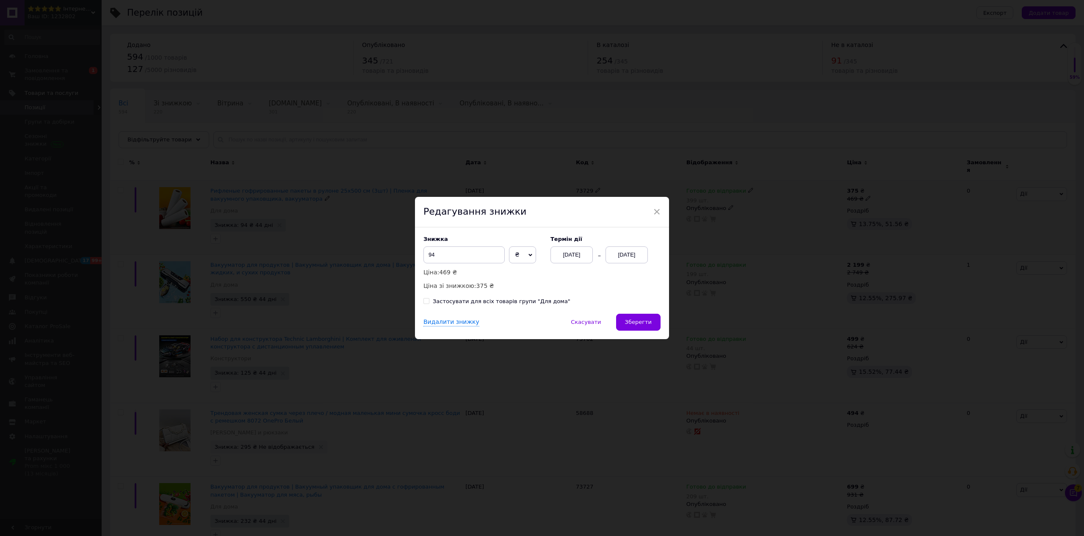 This screenshot has height=536, width=1084. What do you see at coordinates (475, 211) in the screenshot?
I see `span: Редагування знижки` at bounding box center [475, 211].